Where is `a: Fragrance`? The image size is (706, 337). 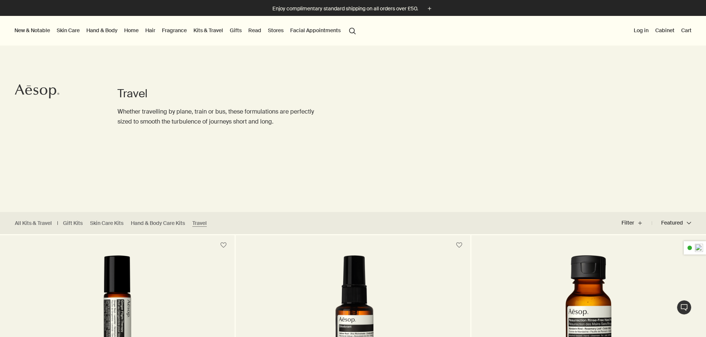
a: Fragrance is located at coordinates (174, 30).